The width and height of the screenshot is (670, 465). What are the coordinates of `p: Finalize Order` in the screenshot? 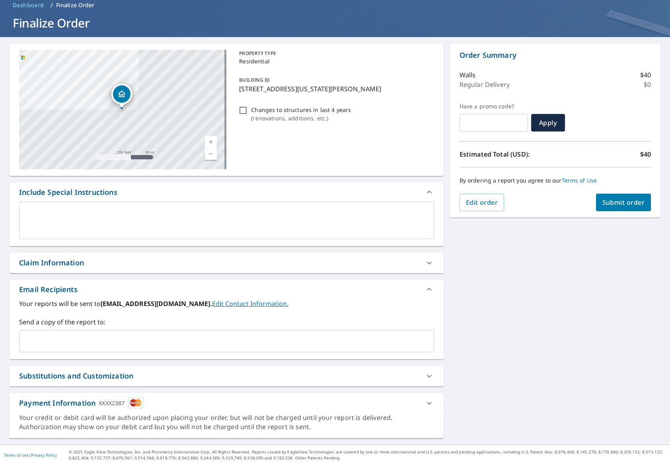 It's located at (75, 5).